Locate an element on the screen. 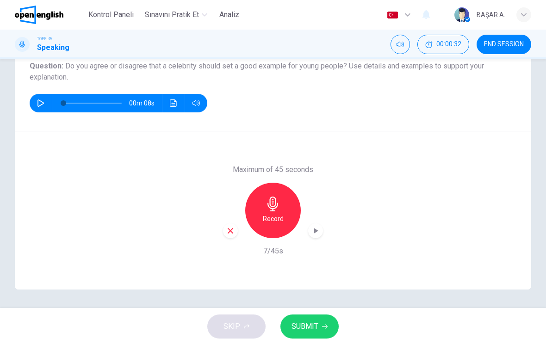 Image resolution: width=546 pixels, height=345 pixels. button: Record is located at coordinates (273, 211).